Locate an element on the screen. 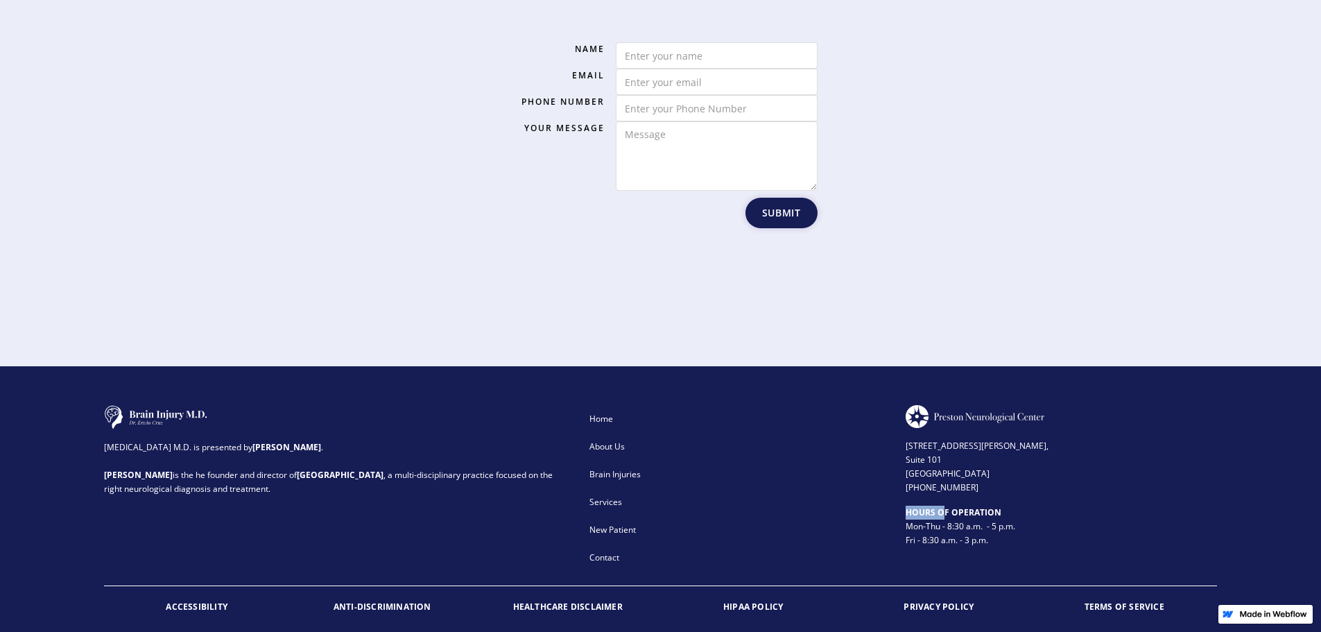  a: Contact is located at coordinates (738, 558).